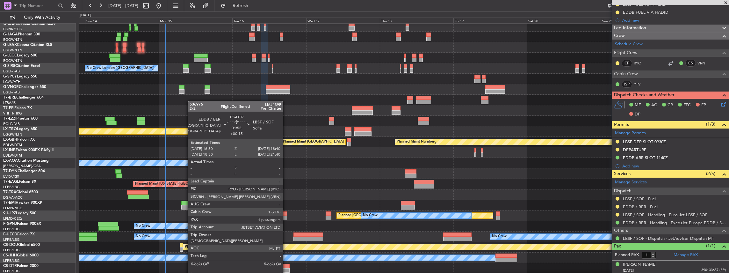  I want to click on div: CP, so click(627, 63).